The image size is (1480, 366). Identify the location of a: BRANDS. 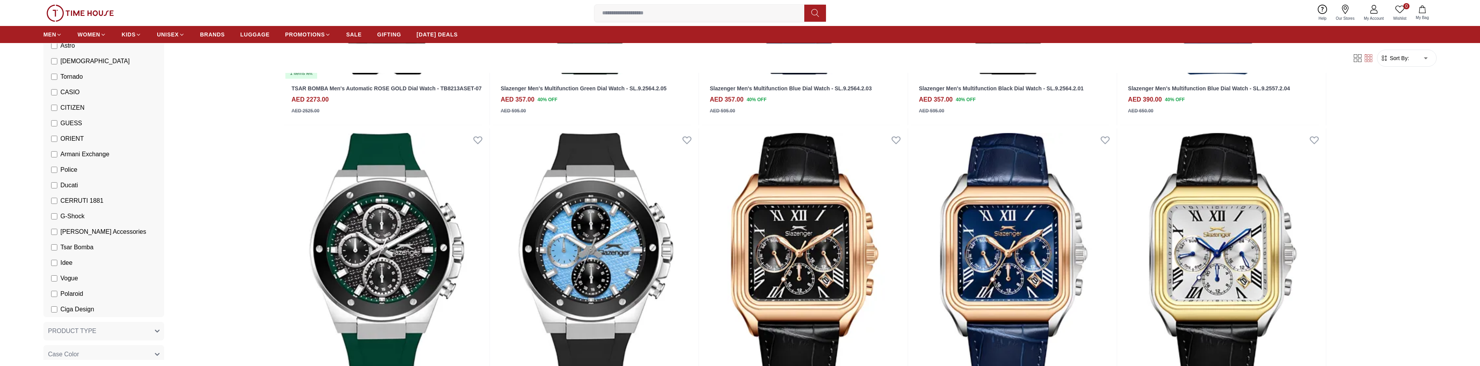
(213, 34).